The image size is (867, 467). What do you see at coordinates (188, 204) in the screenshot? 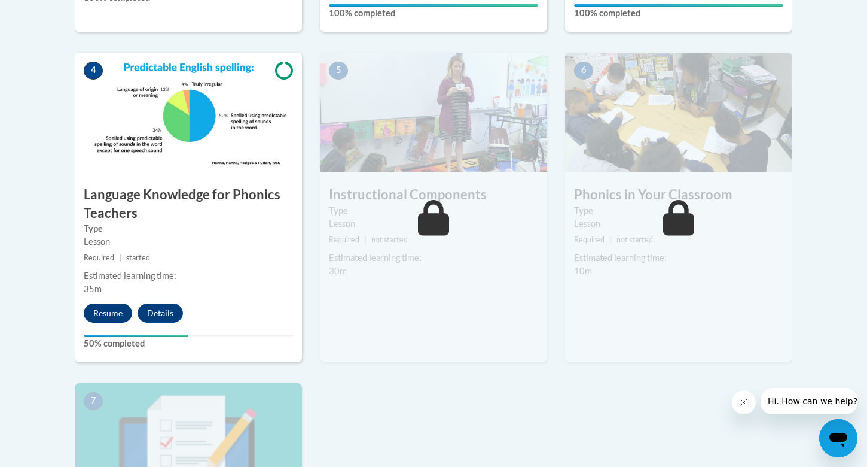
I see `h3: Language Knowledge for Phonics Teachers` at bounding box center [188, 204].